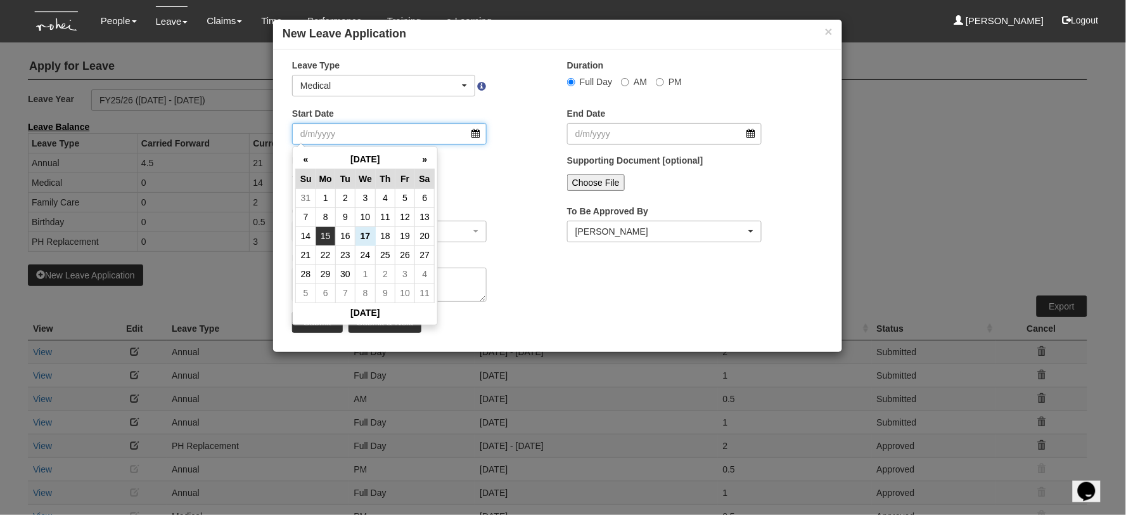  What do you see at coordinates (425, 236) in the screenshot?
I see `td: 20` at bounding box center [425, 236].